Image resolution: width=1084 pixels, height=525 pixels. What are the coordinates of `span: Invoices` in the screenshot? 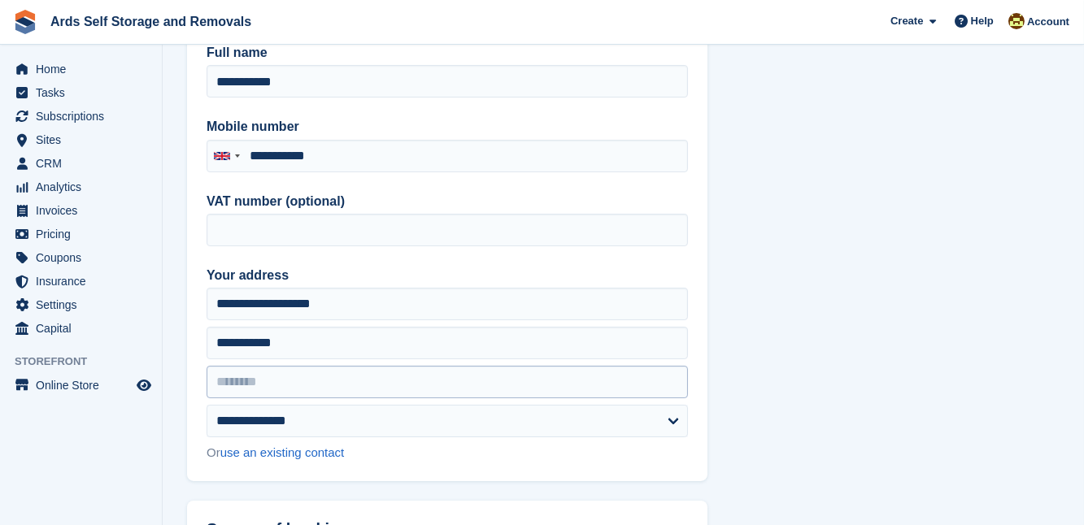 It's located at (85, 211).